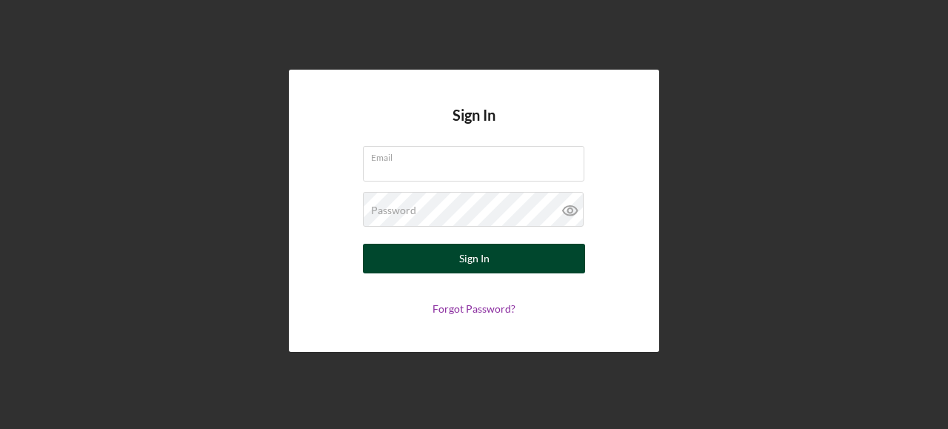  I want to click on label: Password, so click(393, 210).